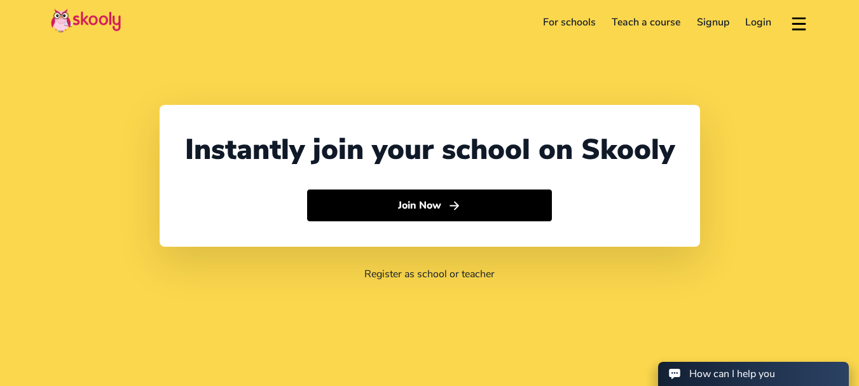 This screenshot has width=859, height=386. What do you see at coordinates (569, 22) in the screenshot?
I see `a: For schools` at bounding box center [569, 22].